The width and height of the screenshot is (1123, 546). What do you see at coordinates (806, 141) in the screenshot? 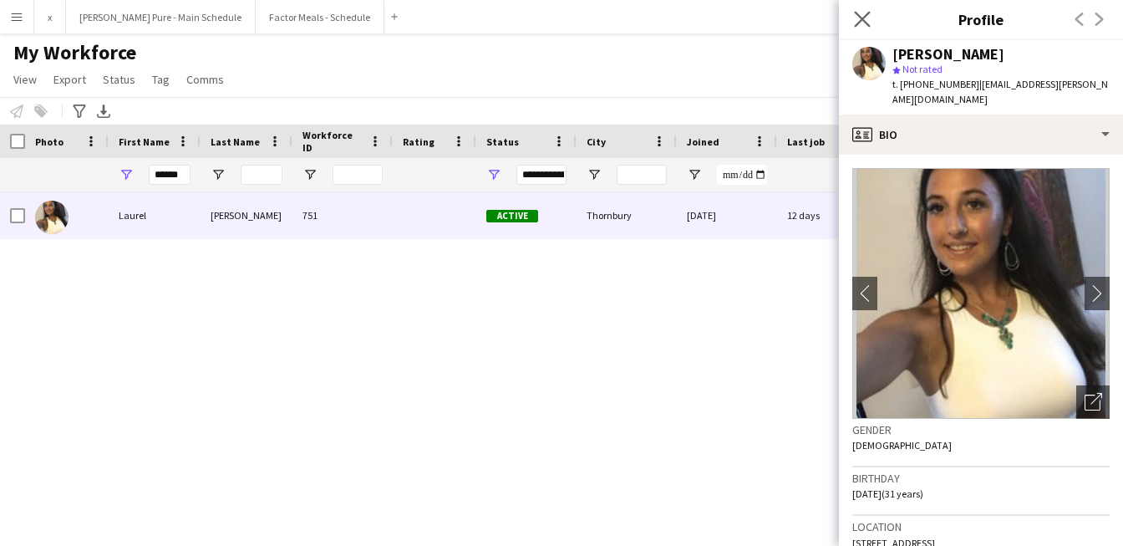
I see `span: Last job` at bounding box center [806, 141].